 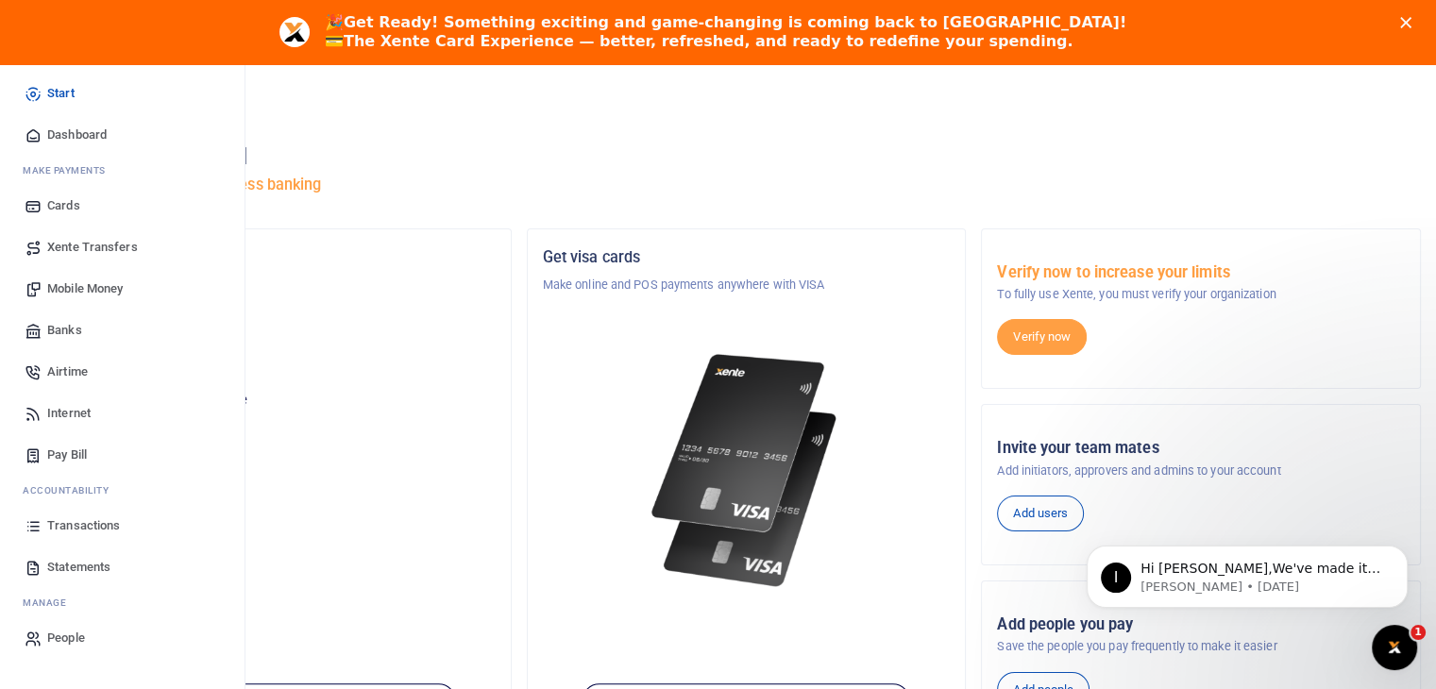 What do you see at coordinates (67, 455) in the screenshot?
I see `span: Pay Bill` at bounding box center [67, 455].